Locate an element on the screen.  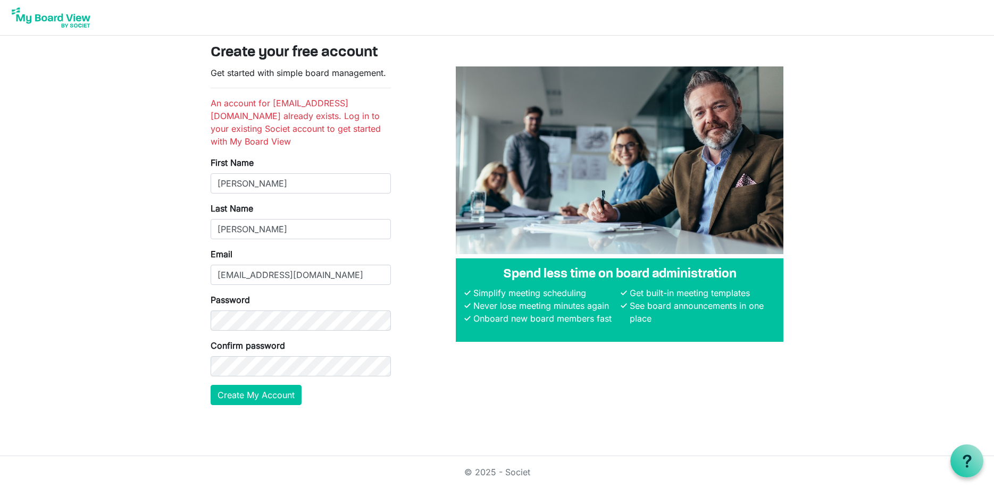
button: Create My Account is located at coordinates (256, 395).